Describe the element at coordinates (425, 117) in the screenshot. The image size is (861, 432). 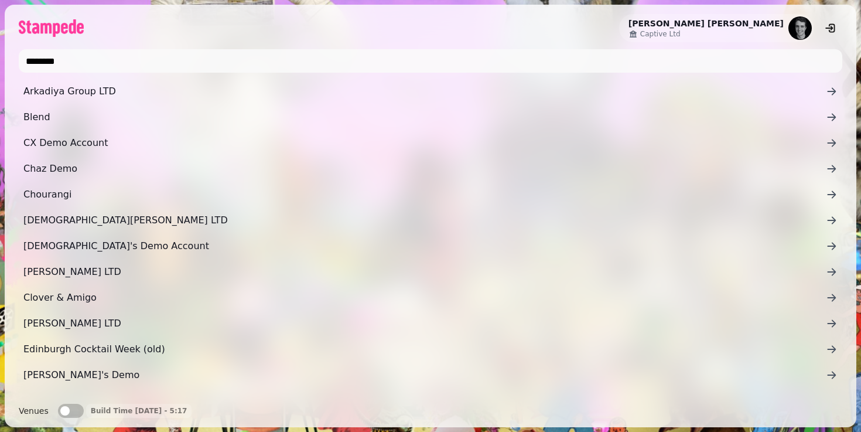
I see `span: Blend` at that location.